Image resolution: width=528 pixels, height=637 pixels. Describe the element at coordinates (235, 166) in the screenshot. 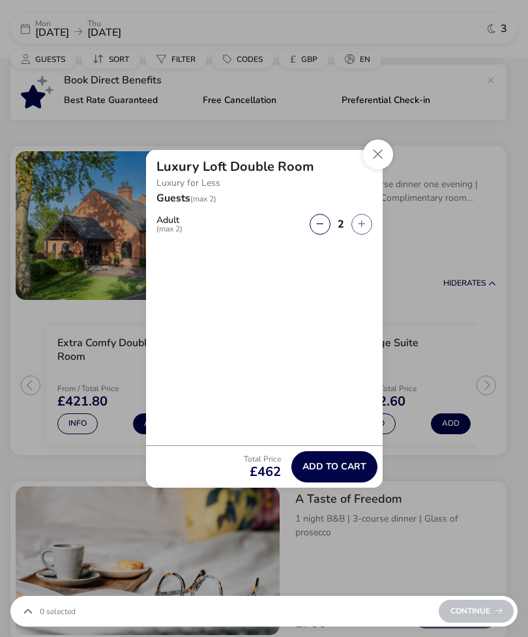

I see `h2: Luxury Loft Double Room` at that location.